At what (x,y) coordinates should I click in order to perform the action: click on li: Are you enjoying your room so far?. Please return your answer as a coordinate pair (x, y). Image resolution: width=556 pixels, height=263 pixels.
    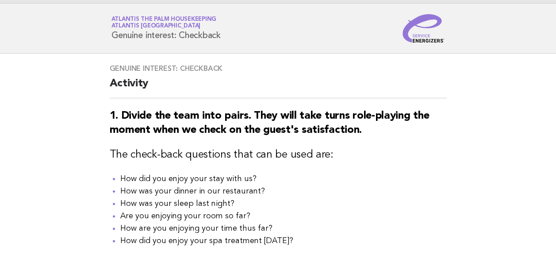
    Looking at the image, I should click on (284, 216).